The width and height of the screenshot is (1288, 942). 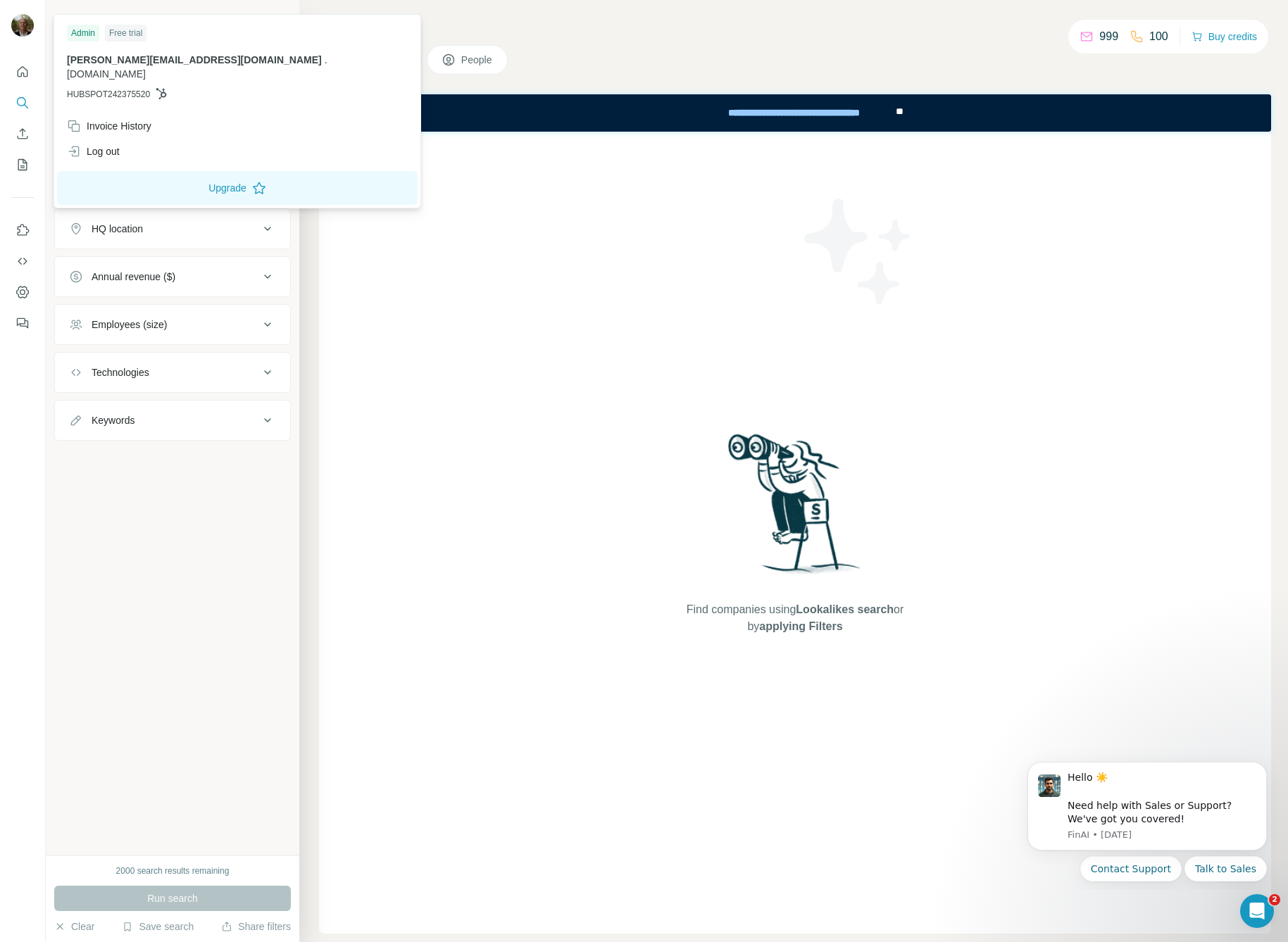 What do you see at coordinates (109, 126) in the screenshot?
I see `div: Invoice History` at bounding box center [109, 126].